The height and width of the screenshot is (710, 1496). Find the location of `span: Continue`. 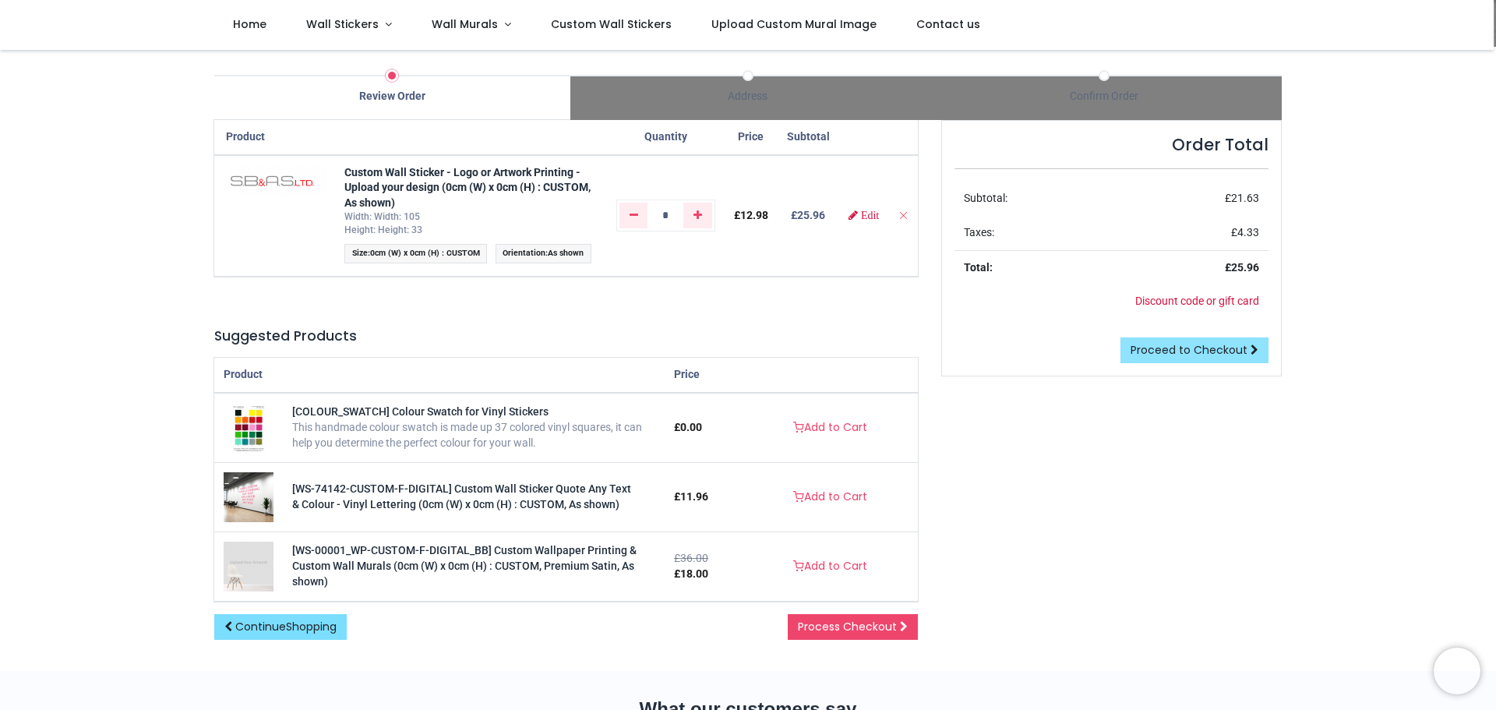

span: Continue is located at coordinates (286, 627).